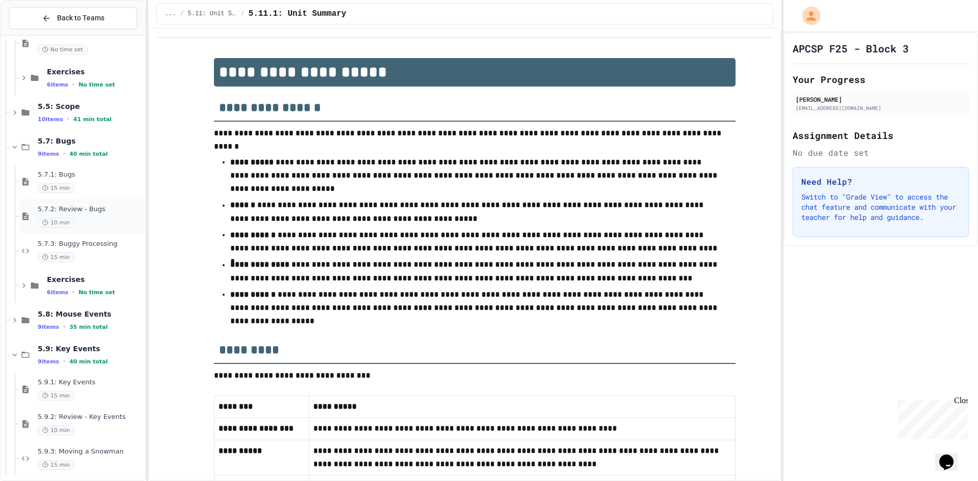 Image resolution: width=978 pixels, height=481 pixels. What do you see at coordinates (88, 327) in the screenshot?
I see `span: 35 min total` at bounding box center [88, 327].